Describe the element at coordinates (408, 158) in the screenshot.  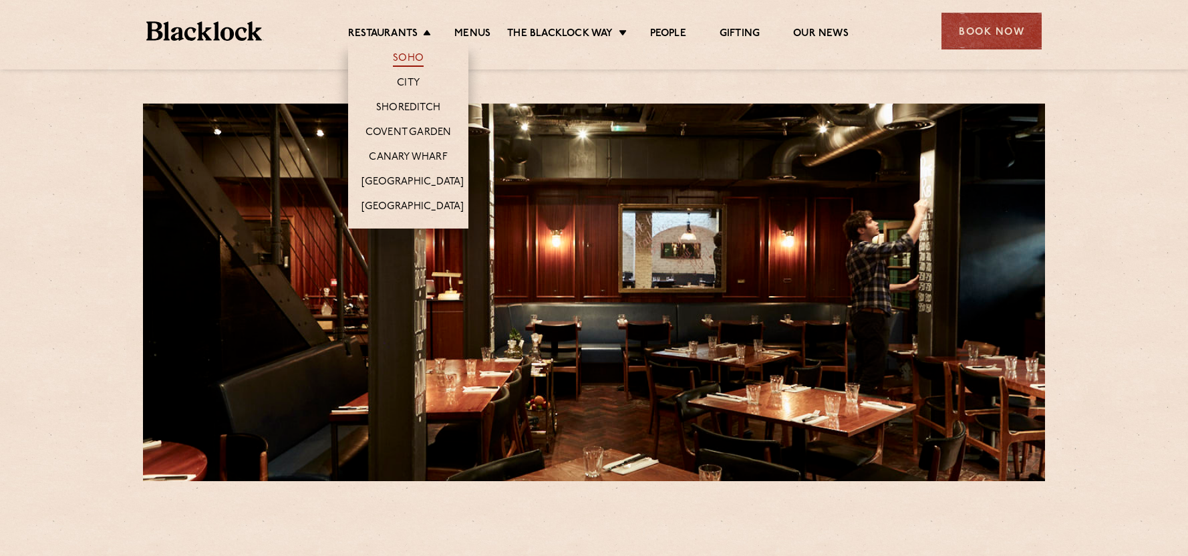
I see `a: Canary Wharf` at that location.